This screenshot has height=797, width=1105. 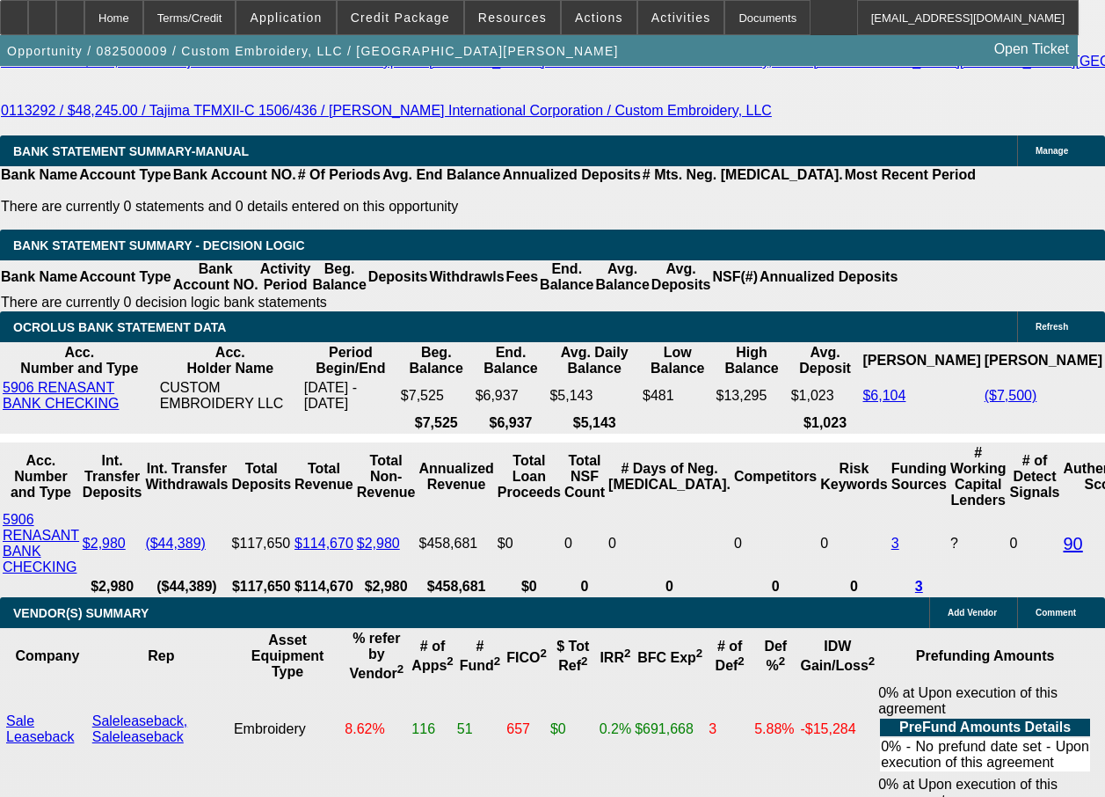 I want to click on th: Avg. Balance, so click(x=622, y=277).